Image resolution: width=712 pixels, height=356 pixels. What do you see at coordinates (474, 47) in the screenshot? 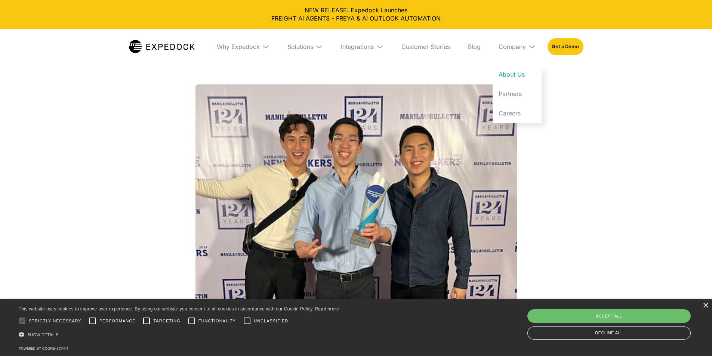
I see `a: Blog` at bounding box center [474, 47].